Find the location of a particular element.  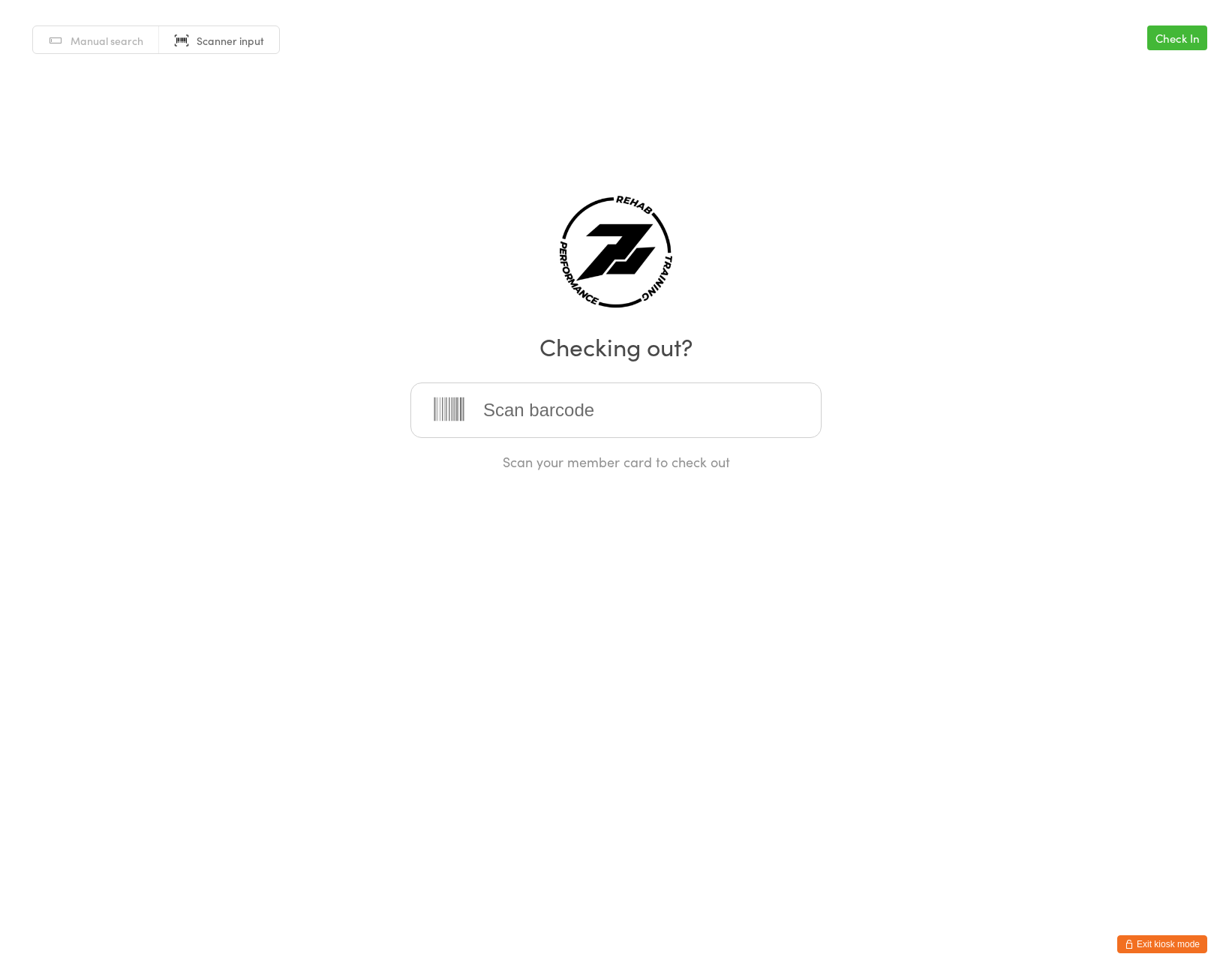

span: Manual search is located at coordinates (106, 40).